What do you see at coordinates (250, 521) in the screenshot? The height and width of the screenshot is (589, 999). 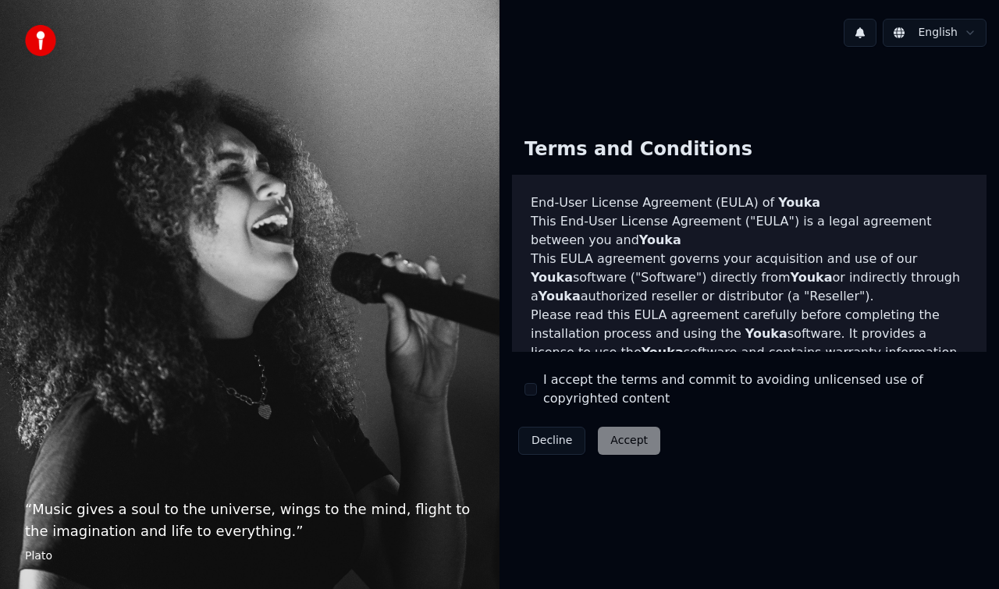 I see `p: “ Music gives a soul to the universe, wings to the mind, flight to the imagination and life to ev...` at bounding box center [250, 521].